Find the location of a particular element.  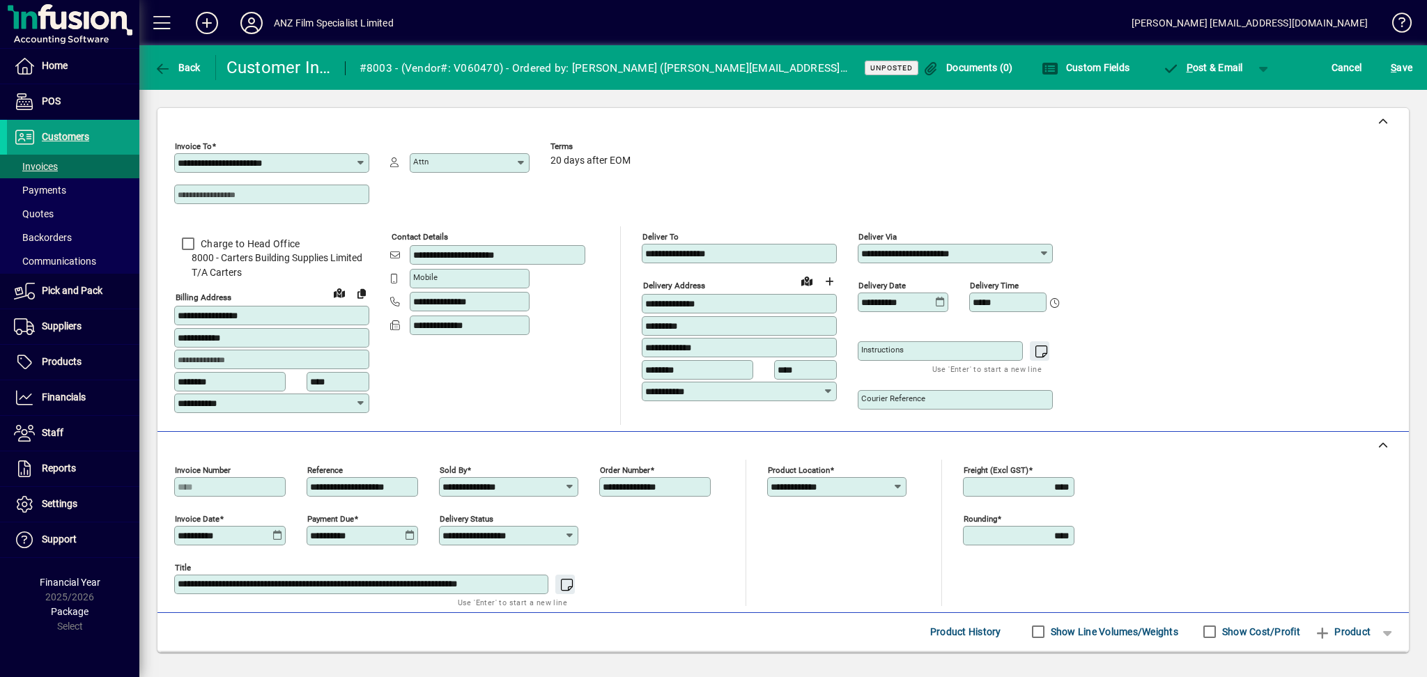

a: Suppliers is located at coordinates (73, 327).